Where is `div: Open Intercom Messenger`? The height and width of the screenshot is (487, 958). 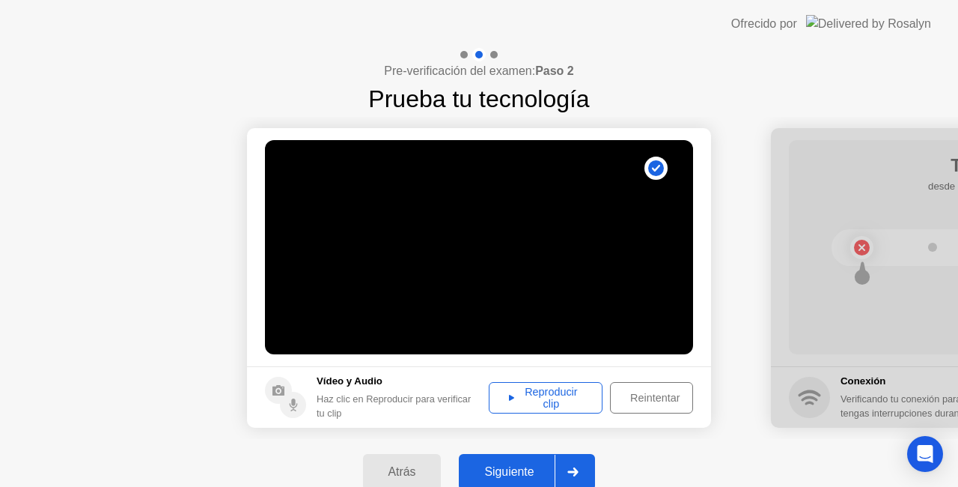
div: Open Intercom Messenger is located at coordinates (925, 454).